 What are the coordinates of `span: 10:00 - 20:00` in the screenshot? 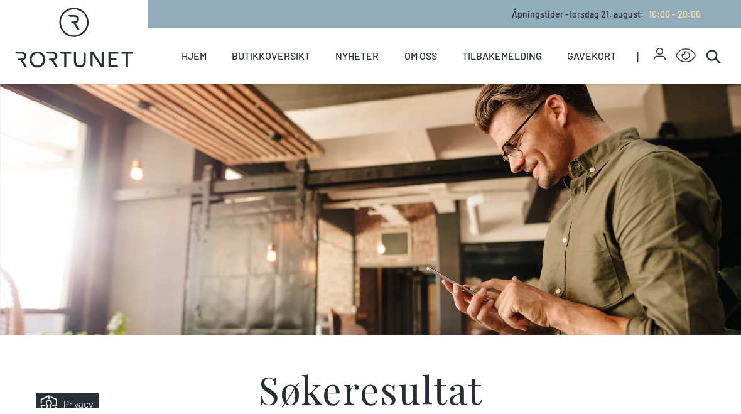 It's located at (675, 14).